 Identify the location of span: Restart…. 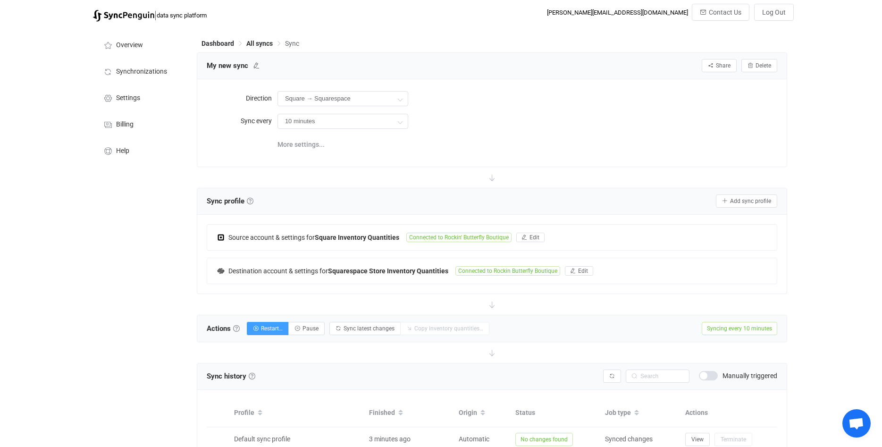
(272, 328).